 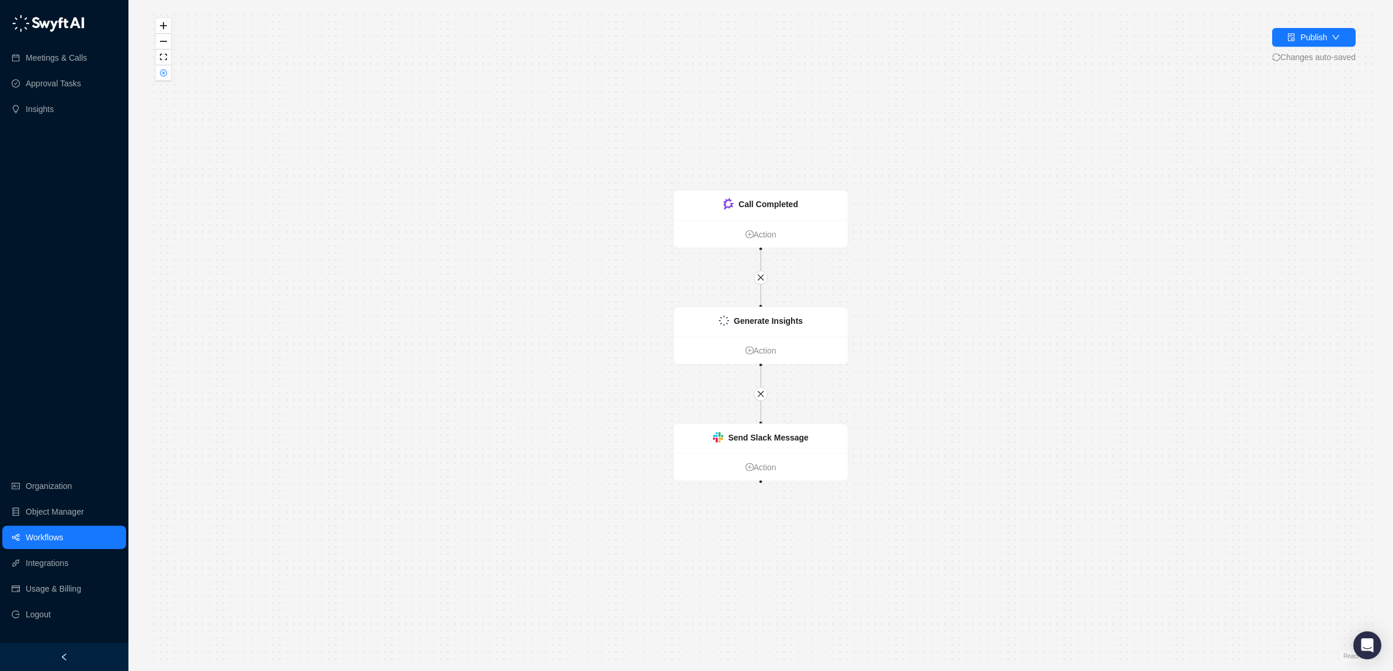 I want to click on a: Object Manager, so click(x=55, y=512).